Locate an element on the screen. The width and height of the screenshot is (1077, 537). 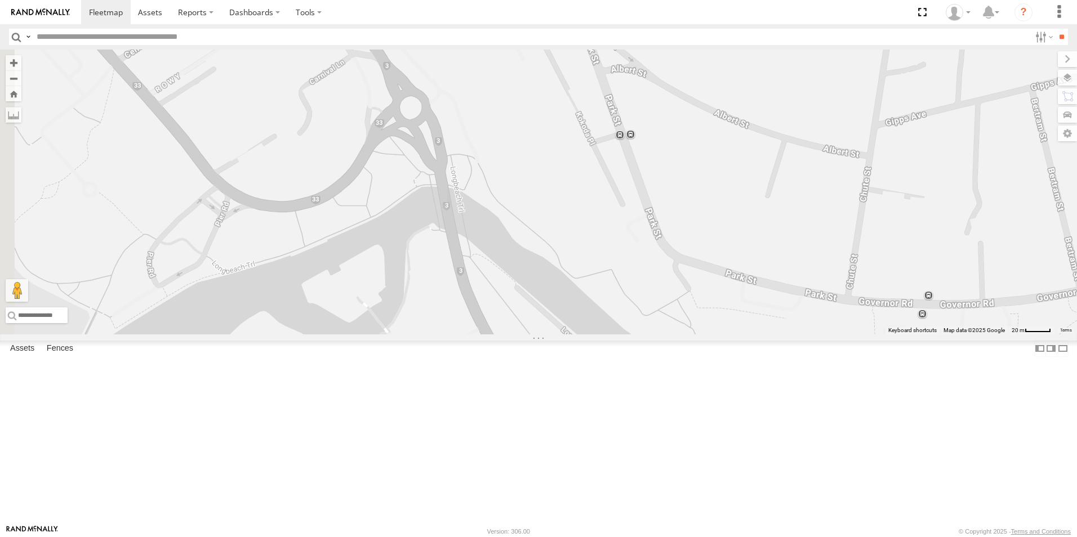
label: Dock Summary Table to the Right is located at coordinates (1051, 349).